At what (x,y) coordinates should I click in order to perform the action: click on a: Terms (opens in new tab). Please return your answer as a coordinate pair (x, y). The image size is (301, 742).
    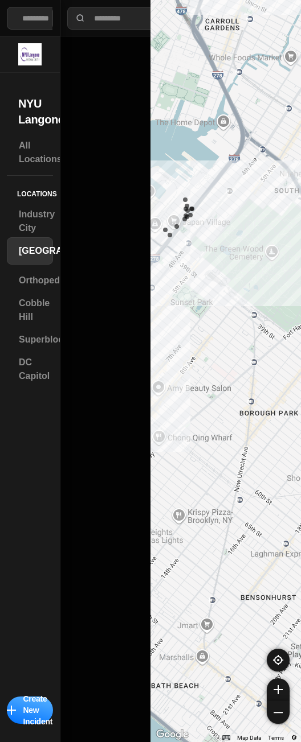
    Looking at the image, I should click on (276, 738).